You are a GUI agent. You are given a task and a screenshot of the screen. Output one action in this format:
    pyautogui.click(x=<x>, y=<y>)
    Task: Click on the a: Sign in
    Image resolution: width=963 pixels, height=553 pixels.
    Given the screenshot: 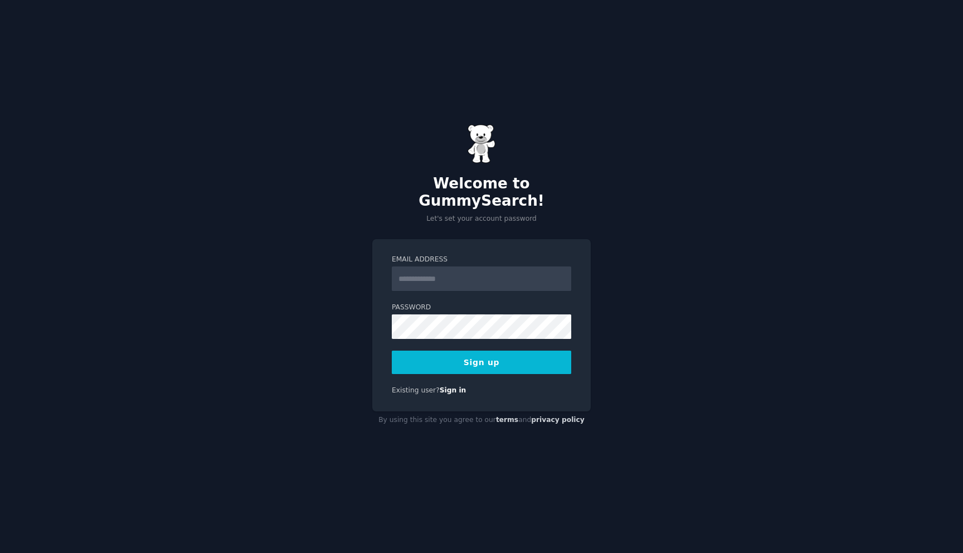 What is the action you would take?
    pyautogui.click(x=453, y=390)
    